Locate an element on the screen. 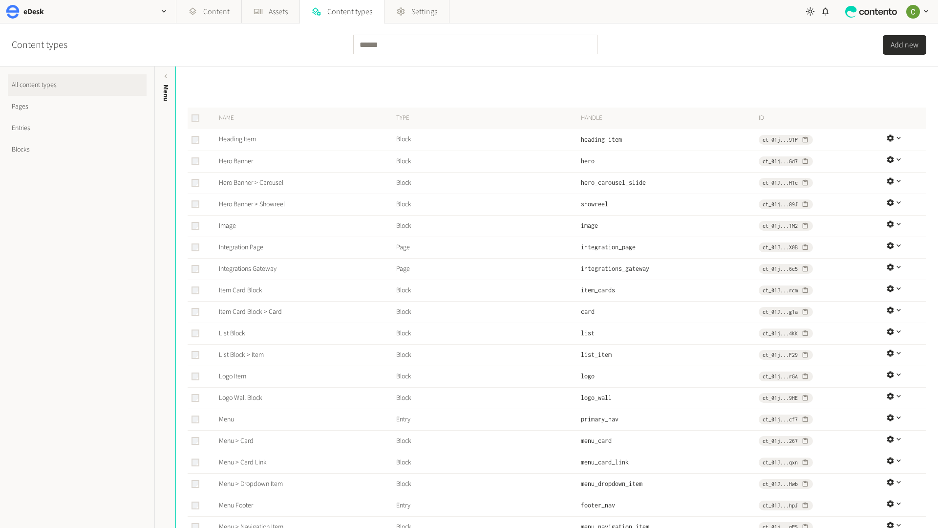  a: Logo Wall Block is located at coordinates (240, 398).